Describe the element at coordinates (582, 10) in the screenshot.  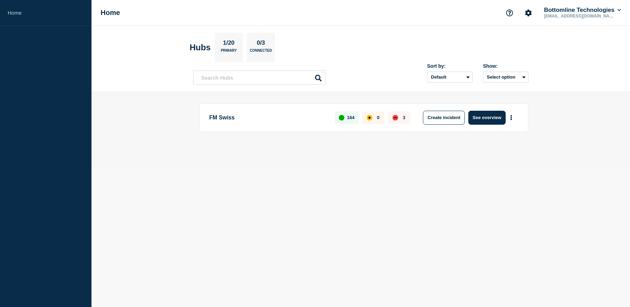
I see `button: Bottomline Technologies` at that location.